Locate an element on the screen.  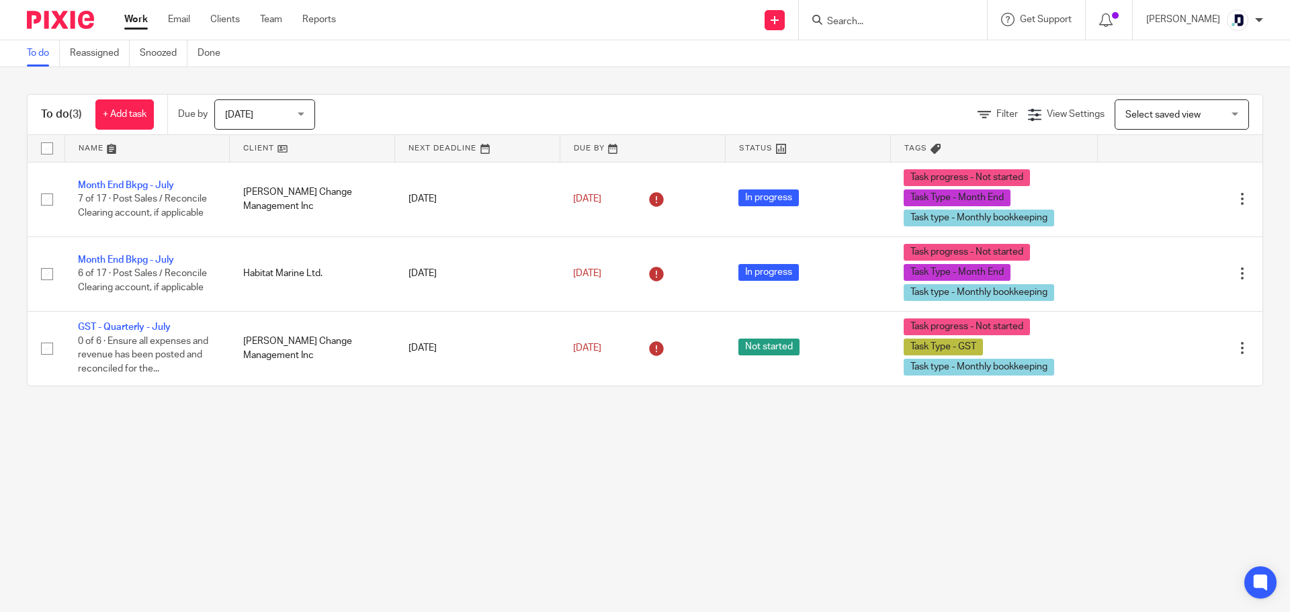
span: Not started is located at coordinates (769, 347).